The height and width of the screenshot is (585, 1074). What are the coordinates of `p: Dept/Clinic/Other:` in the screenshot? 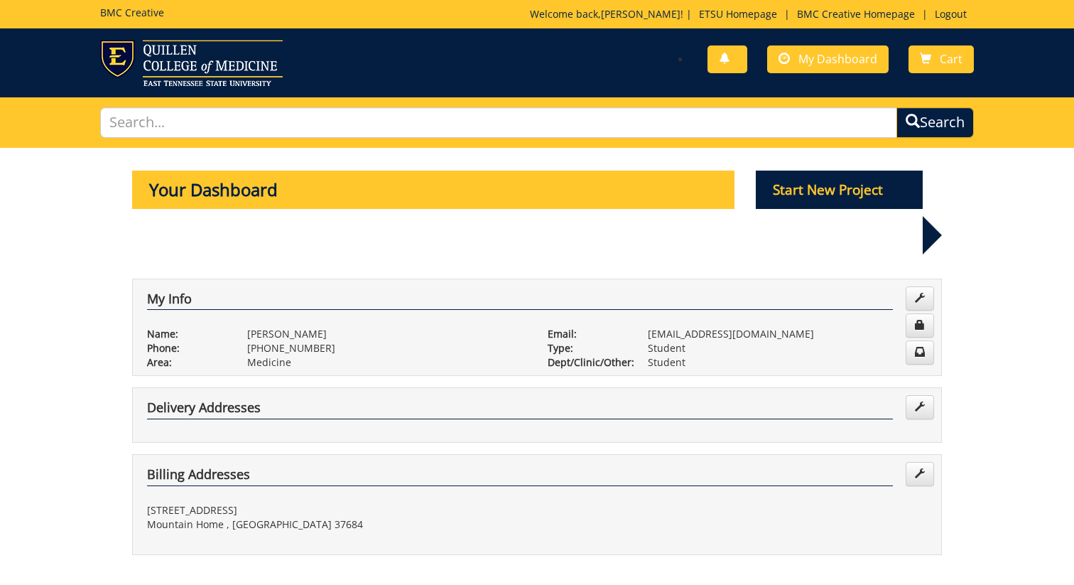 It's located at (587, 362).